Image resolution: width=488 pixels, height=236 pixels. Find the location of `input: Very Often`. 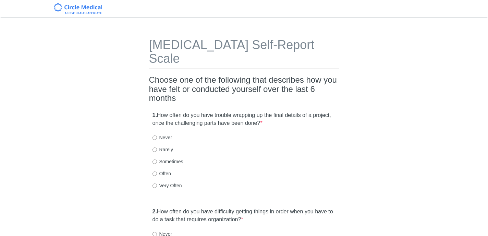

input: Very Often is located at coordinates (155, 186).